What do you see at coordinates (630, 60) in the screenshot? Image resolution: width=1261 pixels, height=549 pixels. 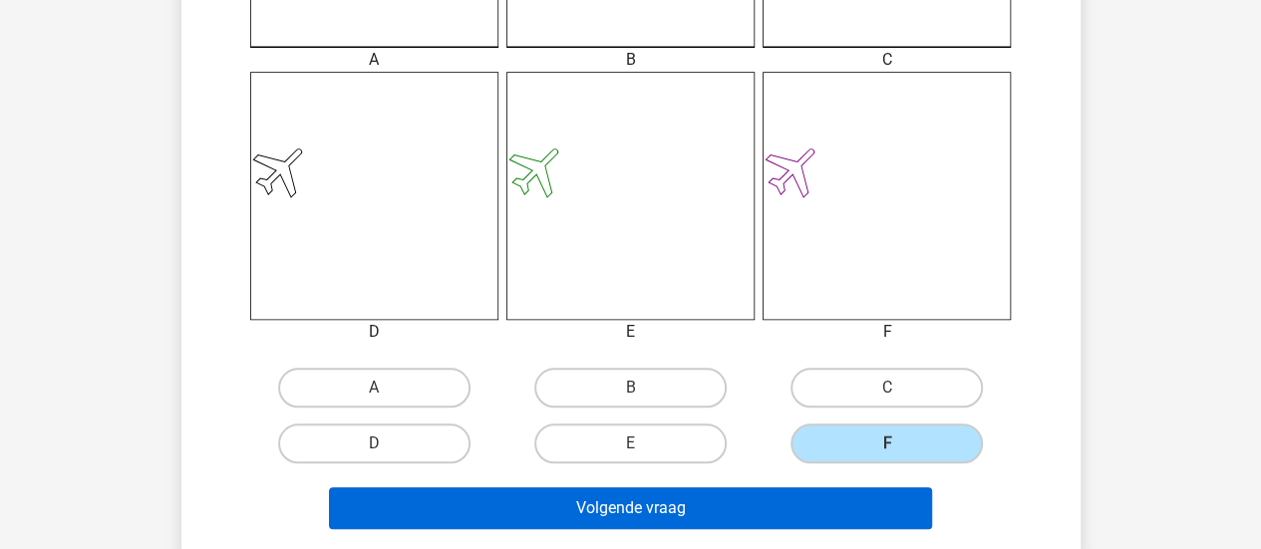 I see `div: B` at bounding box center [630, 60].